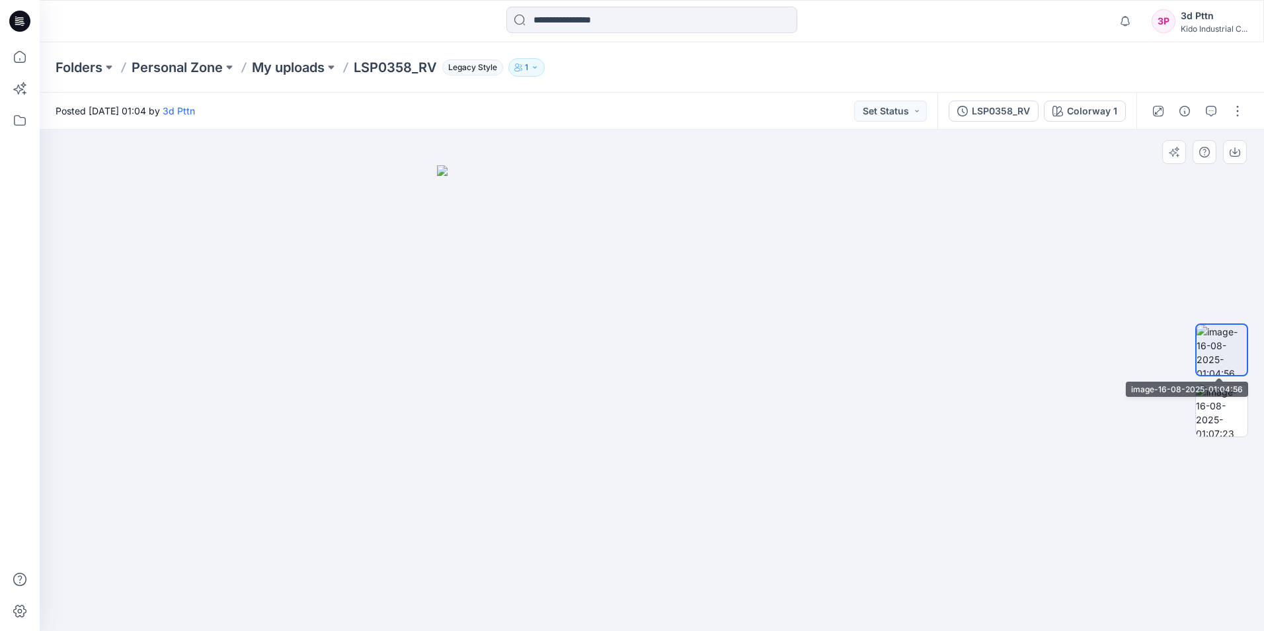 Image resolution: width=1264 pixels, height=631 pixels. What do you see at coordinates (1092, 111) in the screenshot?
I see `div: Colorway 1` at bounding box center [1092, 111].